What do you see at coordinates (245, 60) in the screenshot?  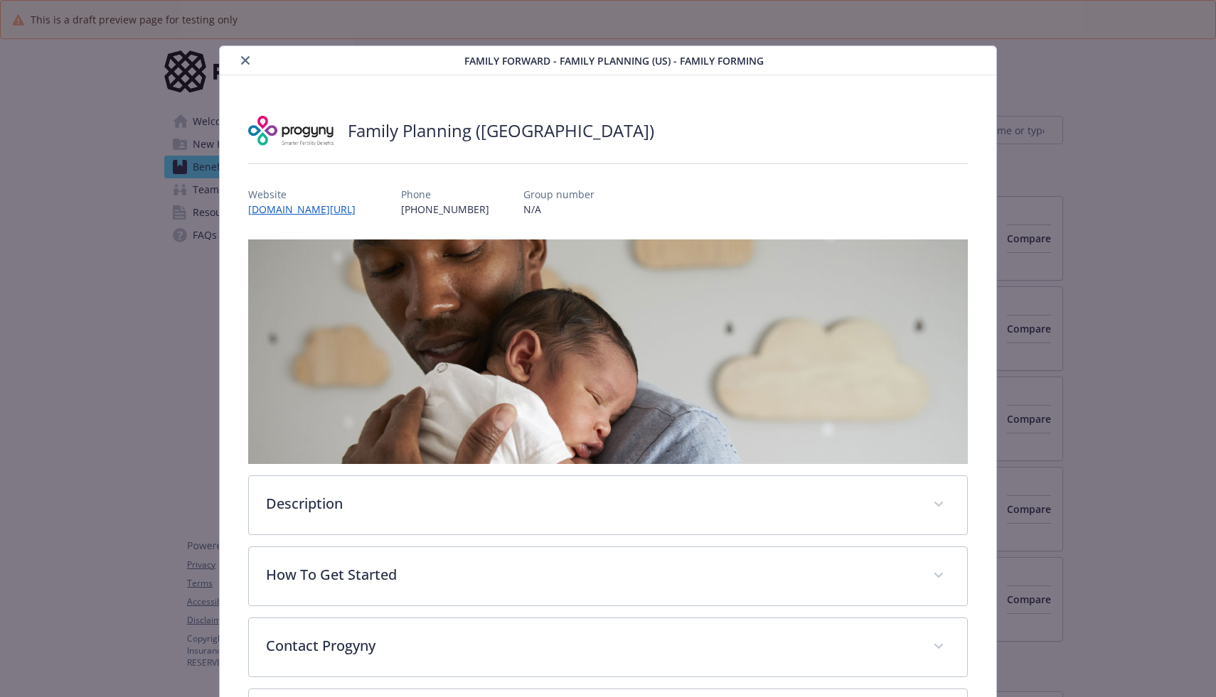 I see `button: close` at bounding box center [245, 60].